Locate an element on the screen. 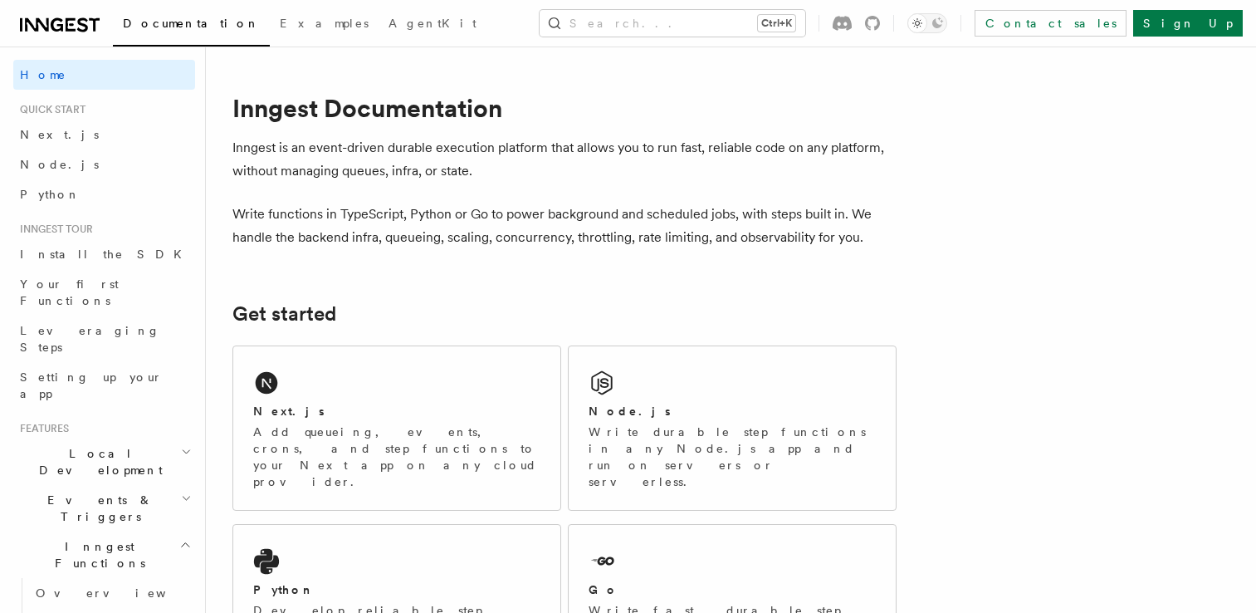  span: Features is located at coordinates (41, 428).